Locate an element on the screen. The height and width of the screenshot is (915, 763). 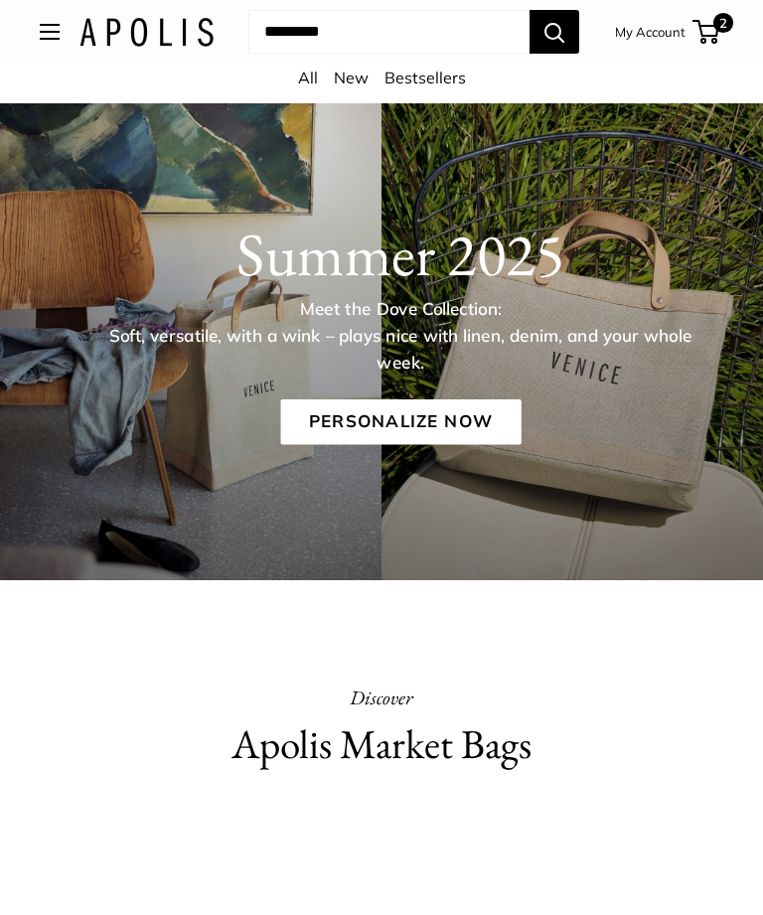
p: Meet the Dove Collection: Soft, versatile, with a wink – plays nice with linen, denim, and your w... is located at coordinates (400, 336).